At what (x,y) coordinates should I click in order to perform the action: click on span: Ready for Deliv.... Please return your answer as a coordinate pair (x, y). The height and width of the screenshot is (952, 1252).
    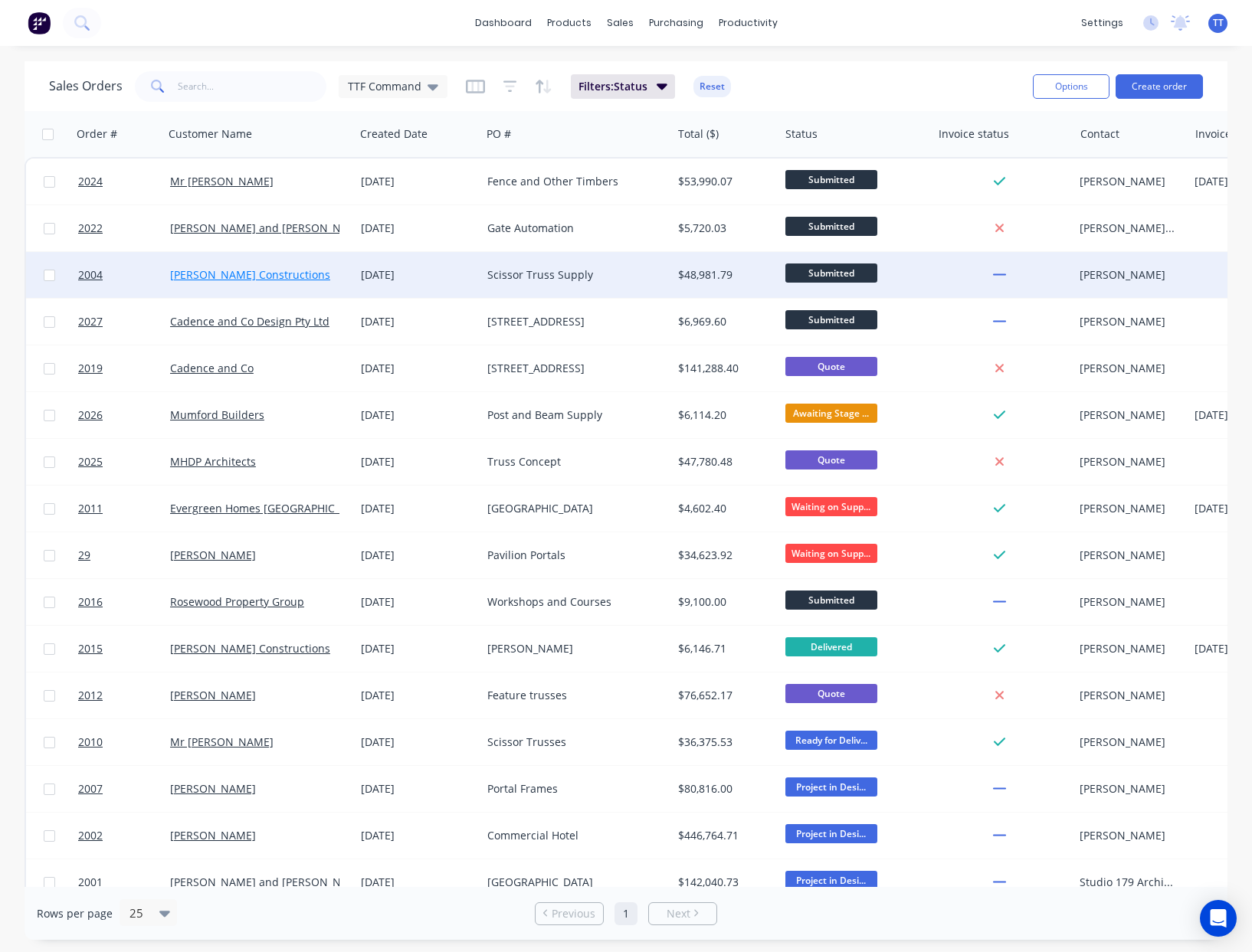
    Looking at the image, I should click on (832, 740).